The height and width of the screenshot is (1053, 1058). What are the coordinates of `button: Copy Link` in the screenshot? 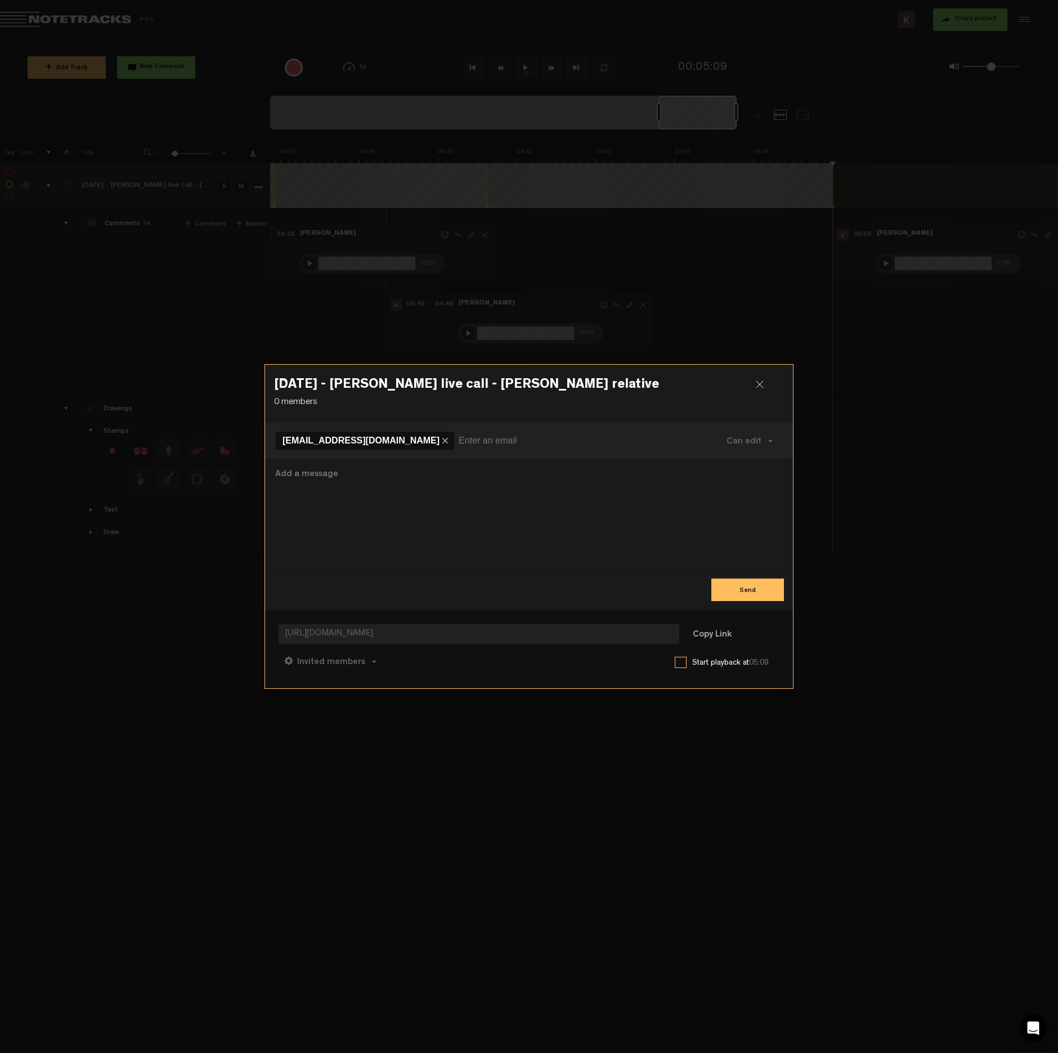 It's located at (712, 635).